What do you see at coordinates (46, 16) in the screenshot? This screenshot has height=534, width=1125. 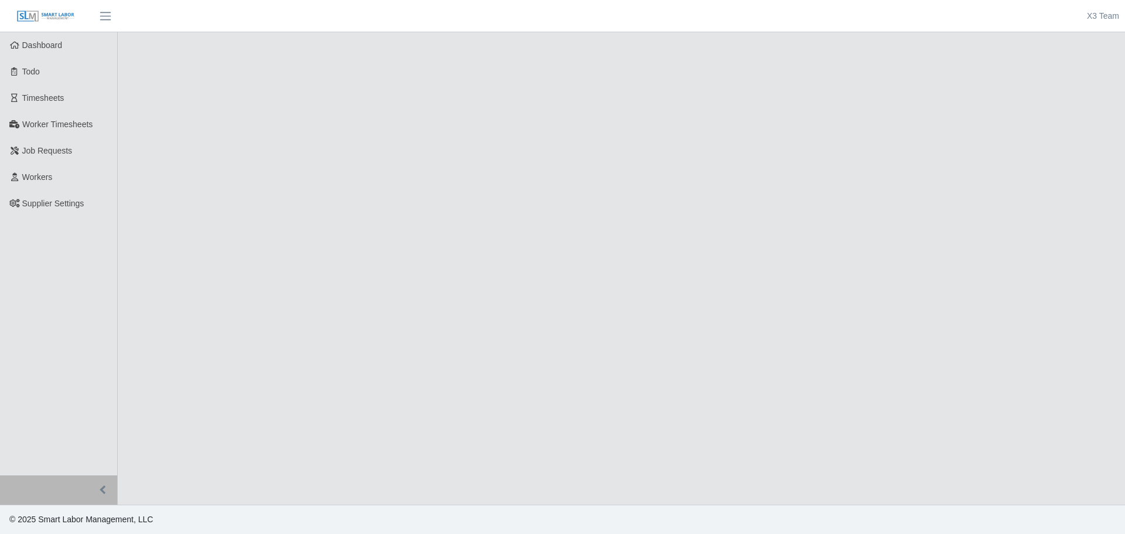 I see `img: SLM Logo` at bounding box center [46, 16].